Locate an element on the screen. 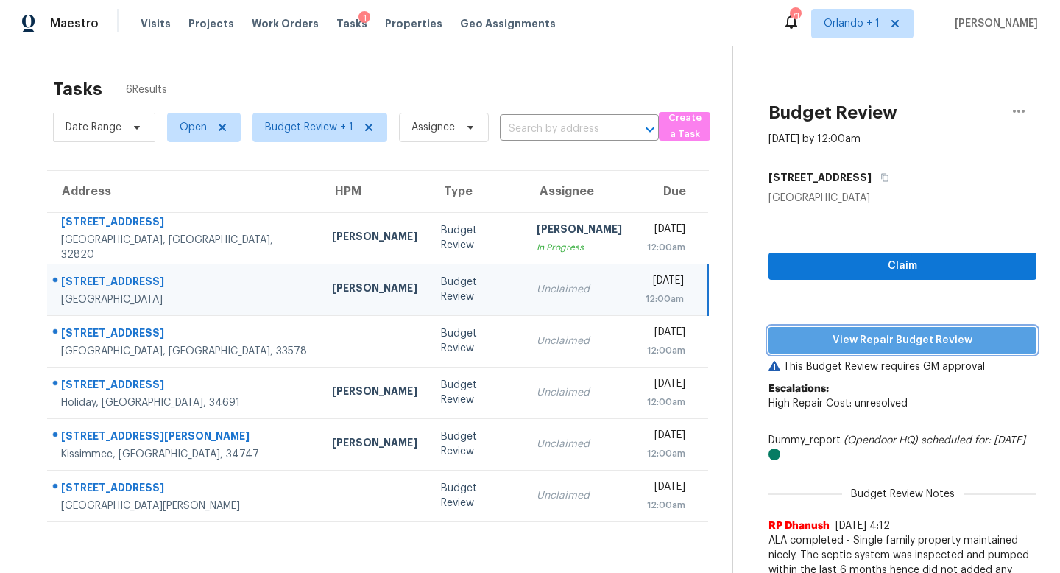 This screenshot has height=573, width=1060. b: Escalations: is located at coordinates (799, 389).